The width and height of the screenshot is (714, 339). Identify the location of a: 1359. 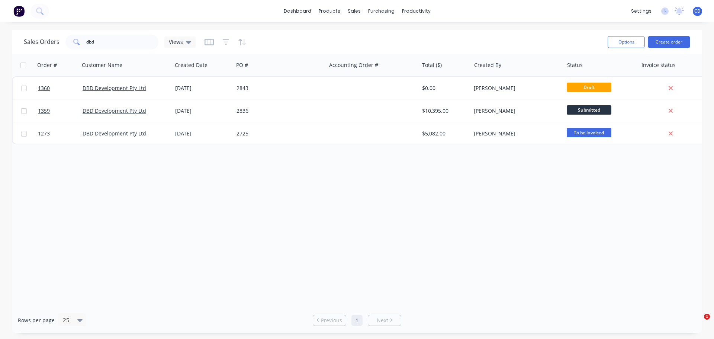
(60, 111).